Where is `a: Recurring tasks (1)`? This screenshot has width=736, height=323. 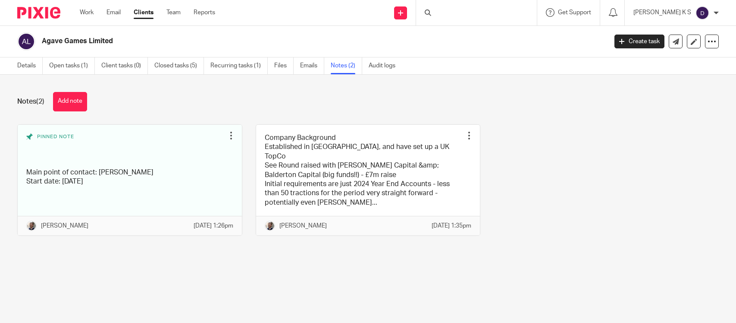
a: Recurring tasks (1) is located at coordinates (239, 66).